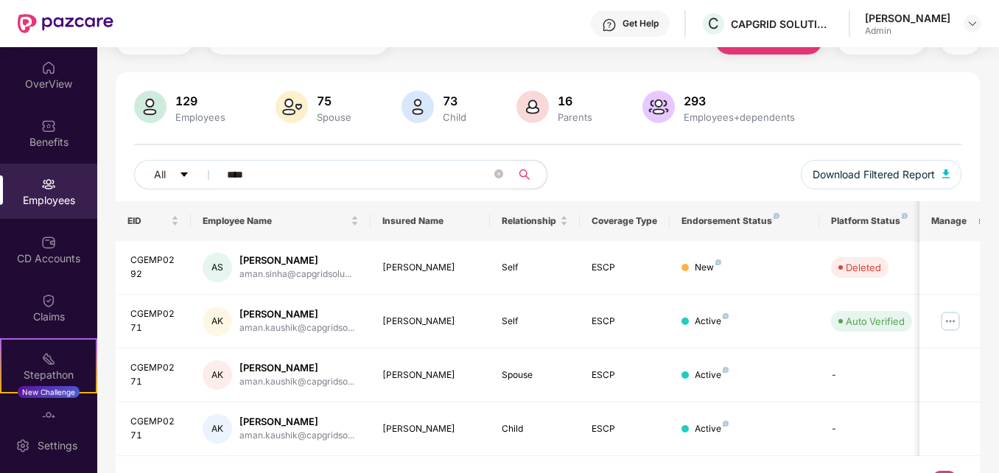 The height and width of the screenshot is (473, 999). Describe the element at coordinates (744, 221) in the screenshot. I see `div: Endorsement Status` at that location.